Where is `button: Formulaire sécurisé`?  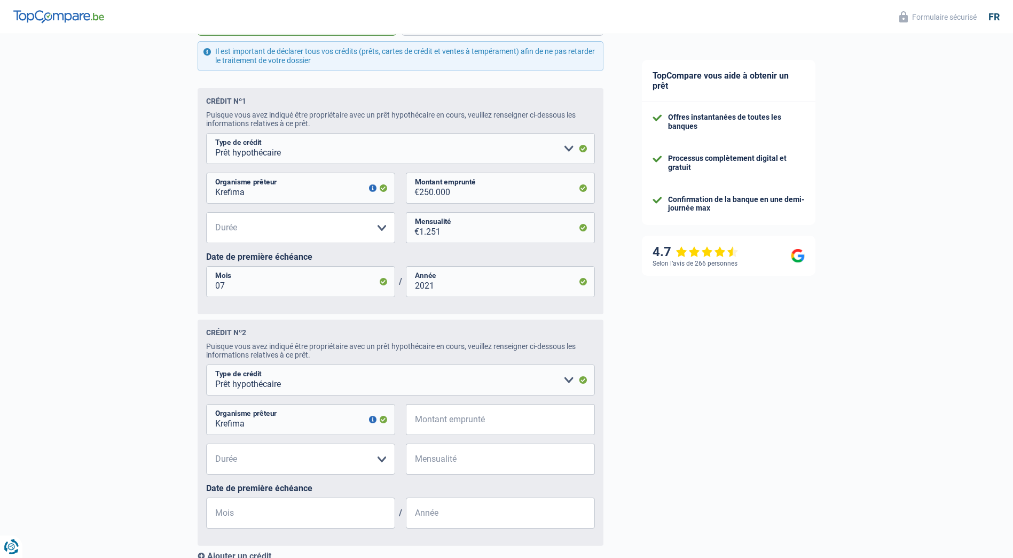
button: Formulaire sécurisé is located at coordinates (938, 17).